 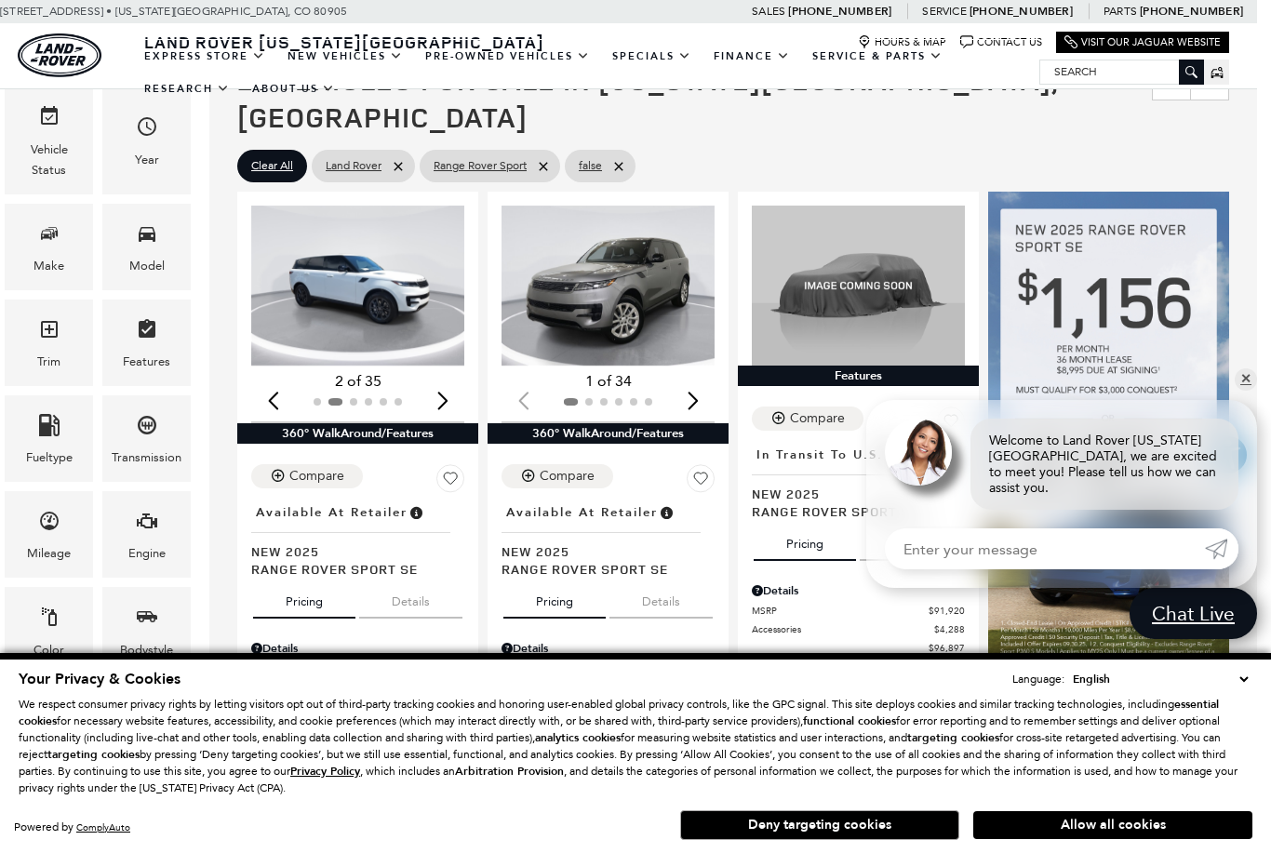 I want to click on div: FeaturesFeatures, so click(x=146, y=342).